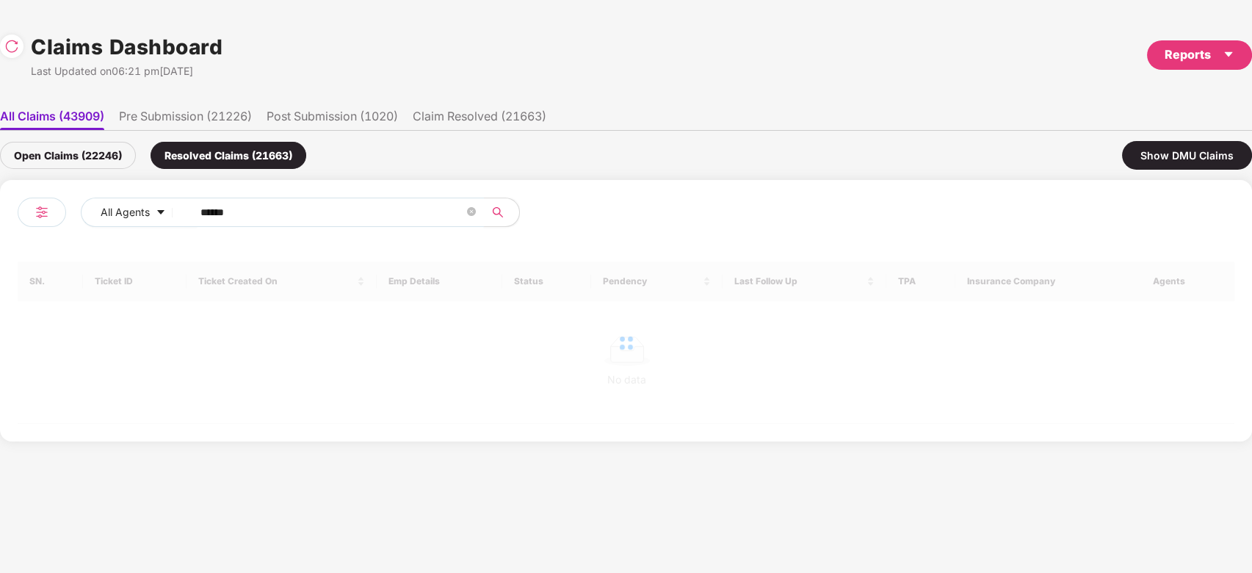 This screenshot has width=1252, height=573. Describe the element at coordinates (139, 212) in the screenshot. I see `button: All Agentscaret-down` at that location.